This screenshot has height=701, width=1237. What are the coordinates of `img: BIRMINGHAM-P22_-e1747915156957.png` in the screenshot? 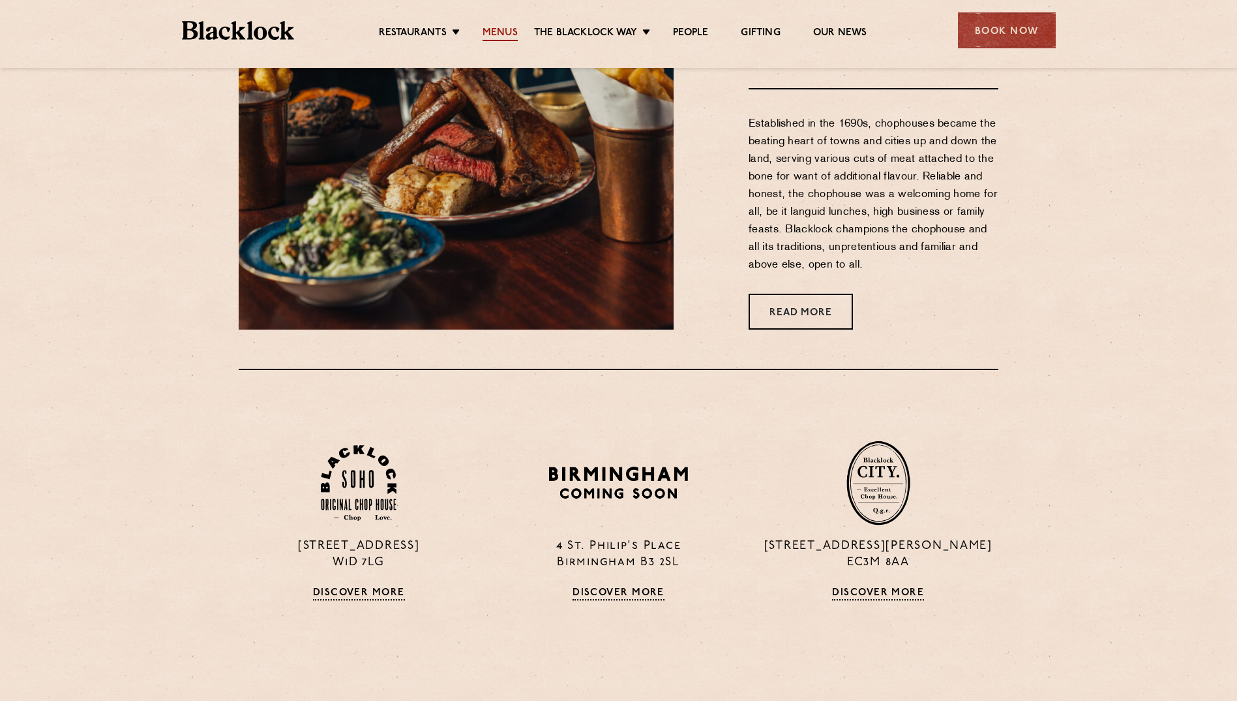 It's located at (618, 482).